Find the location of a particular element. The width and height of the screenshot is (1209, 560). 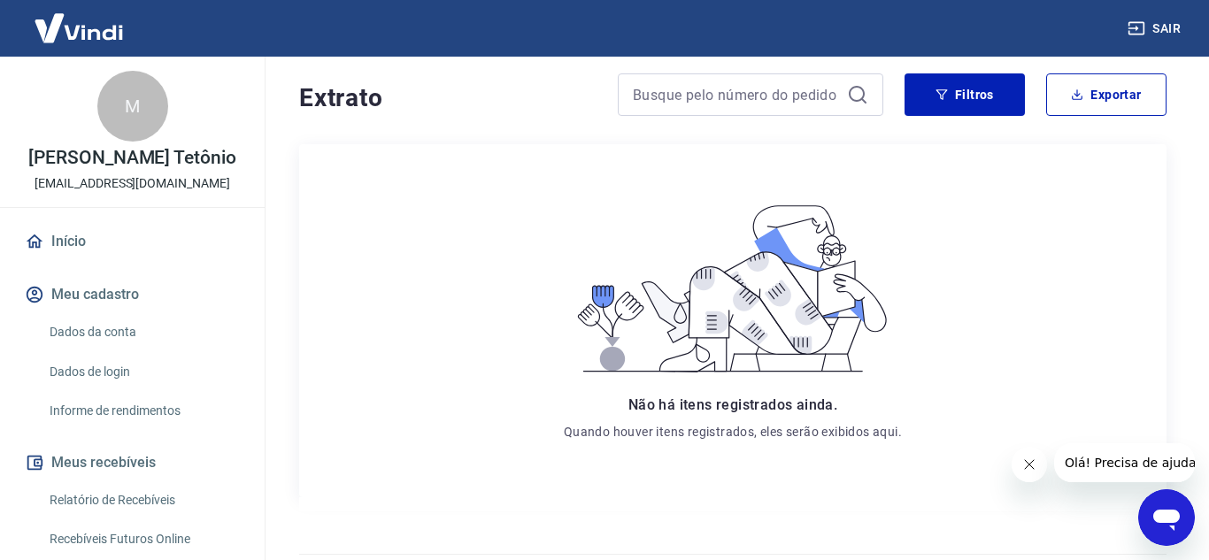

h4: Extrato is located at coordinates (448, 98).